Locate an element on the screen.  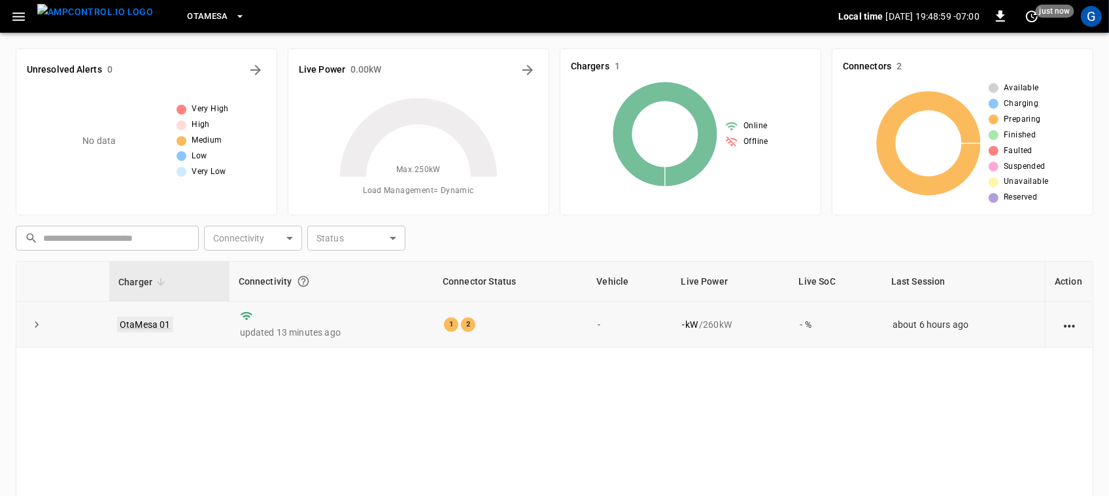
span: High is located at coordinates (201, 125).